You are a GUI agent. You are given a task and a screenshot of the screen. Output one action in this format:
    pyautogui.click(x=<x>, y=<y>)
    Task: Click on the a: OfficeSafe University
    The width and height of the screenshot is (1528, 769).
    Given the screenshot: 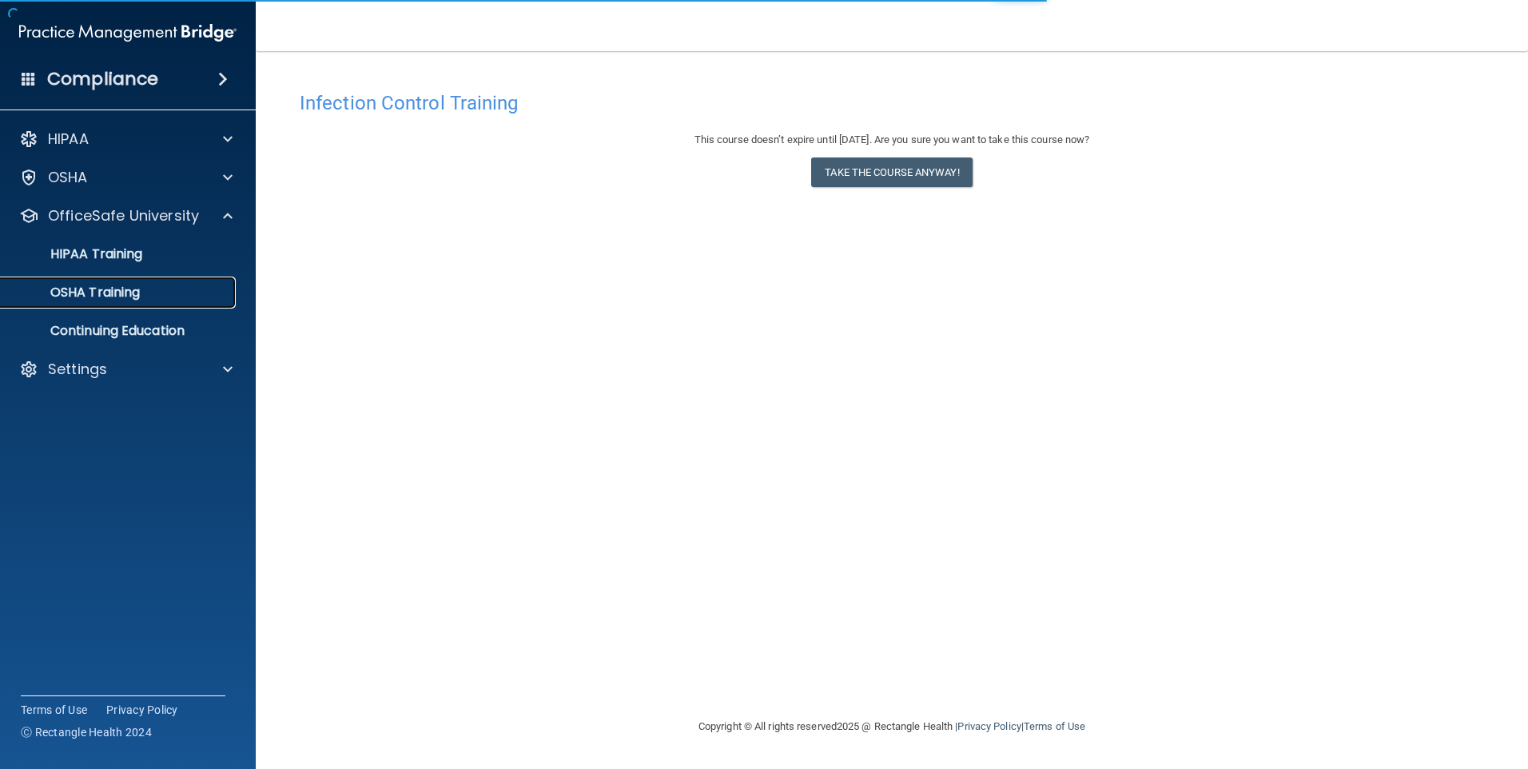 What is the action you would take?
    pyautogui.click(x=125, y=216)
    